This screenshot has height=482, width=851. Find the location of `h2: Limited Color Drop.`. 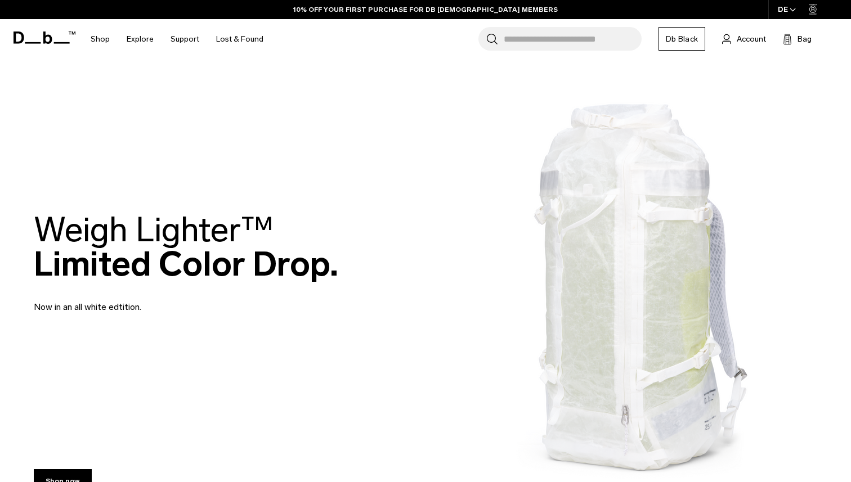

h2: Limited Color Drop. is located at coordinates (186, 247).